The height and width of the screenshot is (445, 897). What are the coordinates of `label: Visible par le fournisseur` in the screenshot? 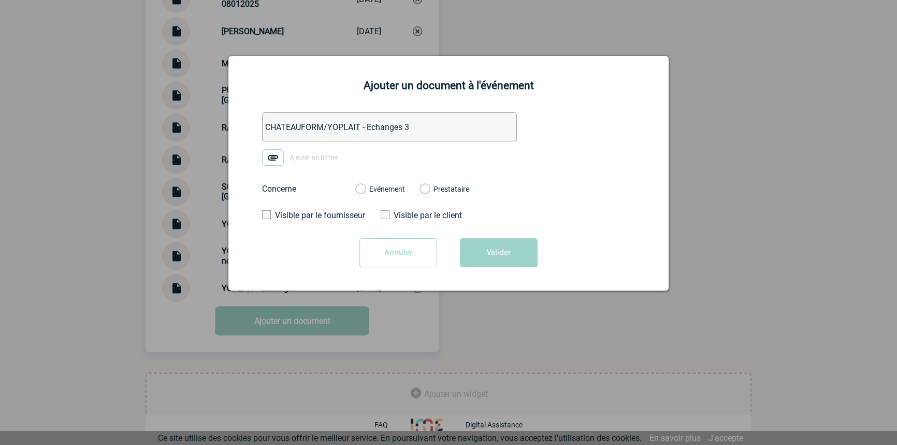 It's located at (310, 215).